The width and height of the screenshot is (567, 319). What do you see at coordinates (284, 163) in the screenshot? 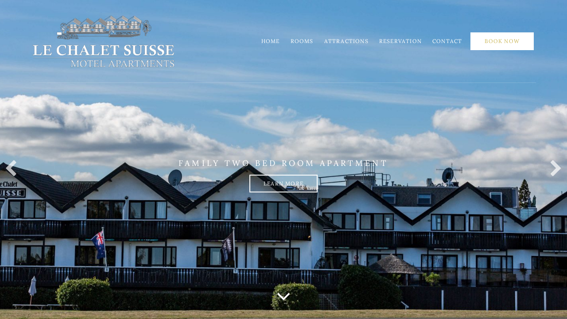
I see `p: FAMILY TWO BED ROOM APARTMENT` at bounding box center [284, 163].